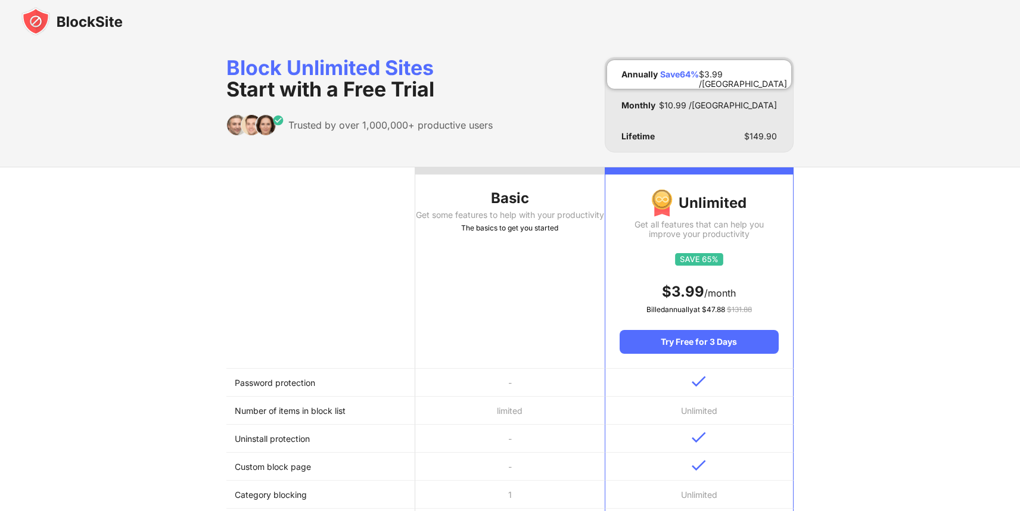 Image resolution: width=1020 pixels, height=511 pixels. Describe the element at coordinates (760, 136) in the screenshot. I see `div: $ 149.90` at that location.